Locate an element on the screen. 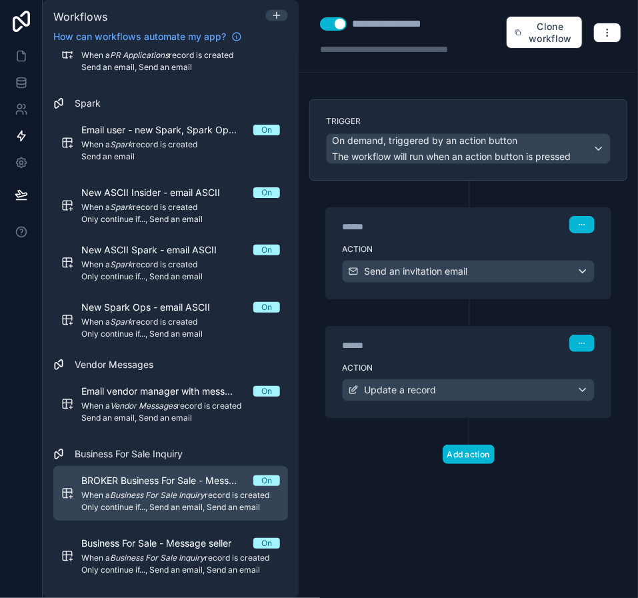  button: Add action is located at coordinates (469, 454).